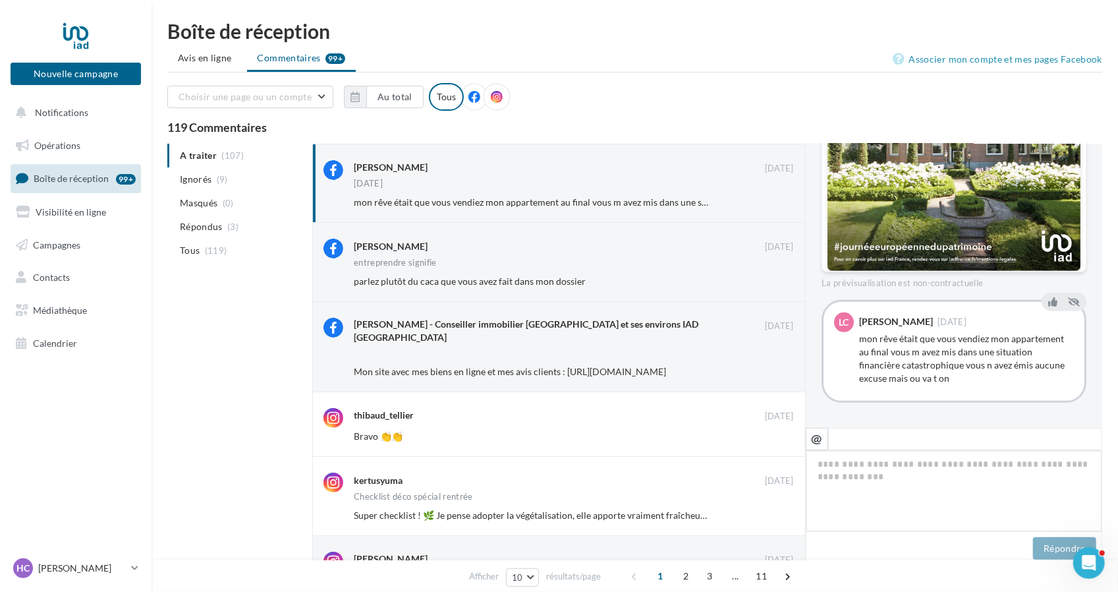  What do you see at coordinates (998, 59) in the screenshot?
I see `a: Associer mon compte et mes pages Facebook` at bounding box center [998, 59].